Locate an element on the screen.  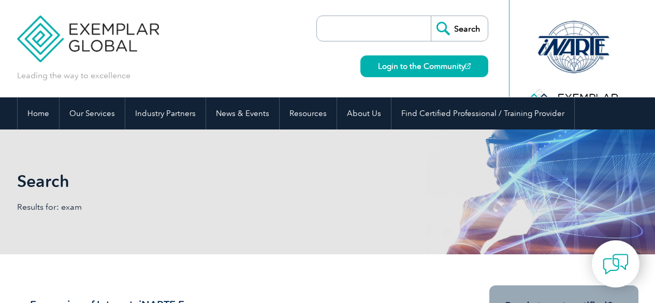
input: Search is located at coordinates (459, 28).